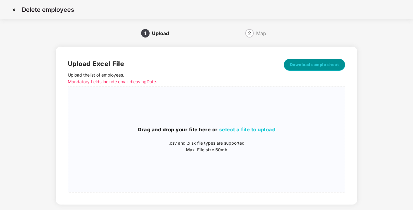  What do you see at coordinates (207, 130) in the screenshot?
I see `h3: Drag and drop your file here or` at bounding box center [207, 130].